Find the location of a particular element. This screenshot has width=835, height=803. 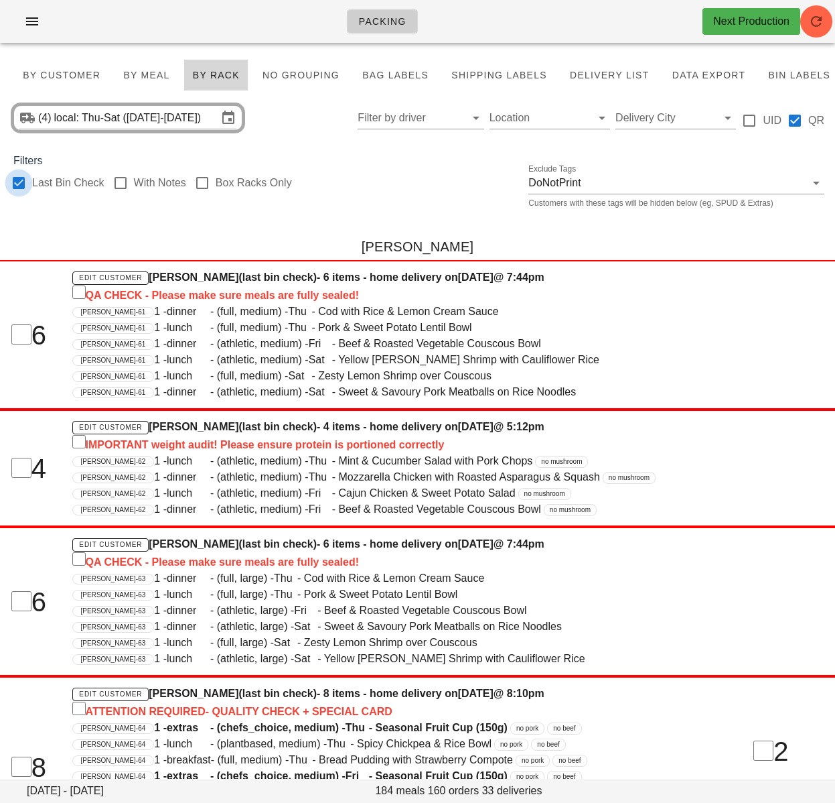

span: 1 - - (athletic, large) - - Beef & Roasted Vegetable Couscous Bowl is located at coordinates (340, 610).